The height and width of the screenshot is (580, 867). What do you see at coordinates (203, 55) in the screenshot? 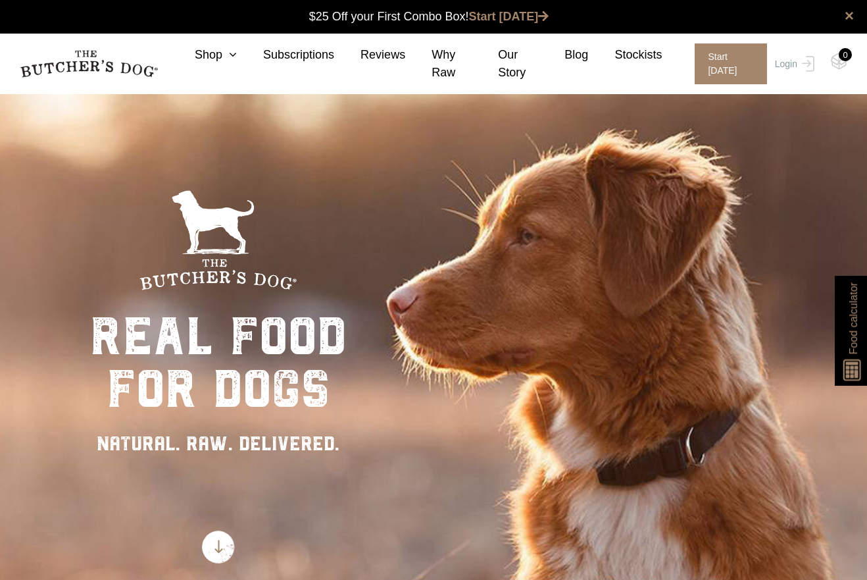
I see `a: Shop` at bounding box center [203, 55].